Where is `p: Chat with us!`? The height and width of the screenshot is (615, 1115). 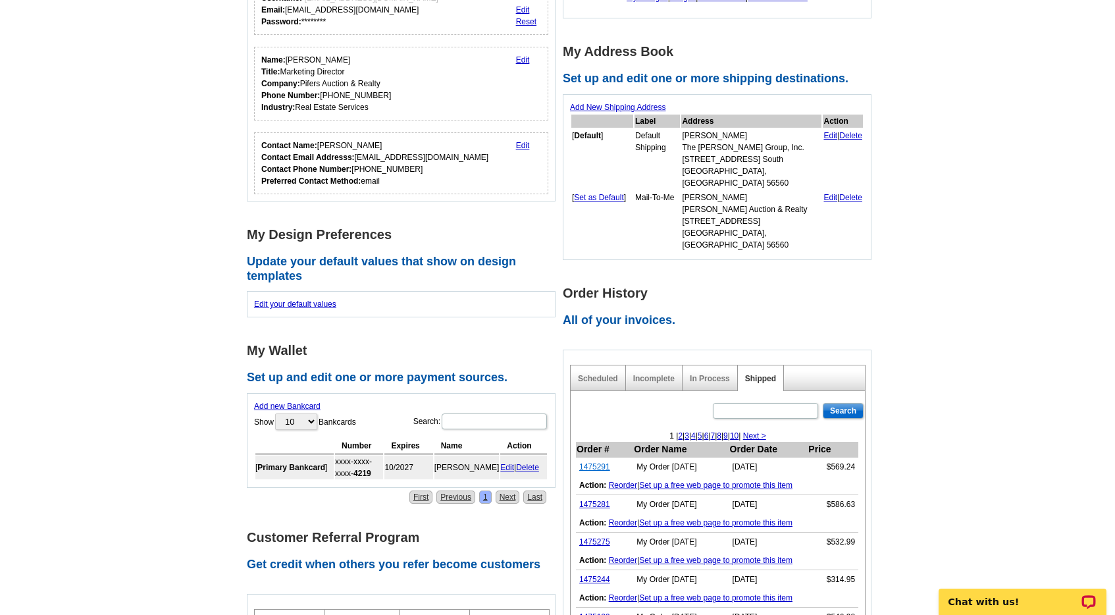
p: Chat with us! is located at coordinates (84, 28).